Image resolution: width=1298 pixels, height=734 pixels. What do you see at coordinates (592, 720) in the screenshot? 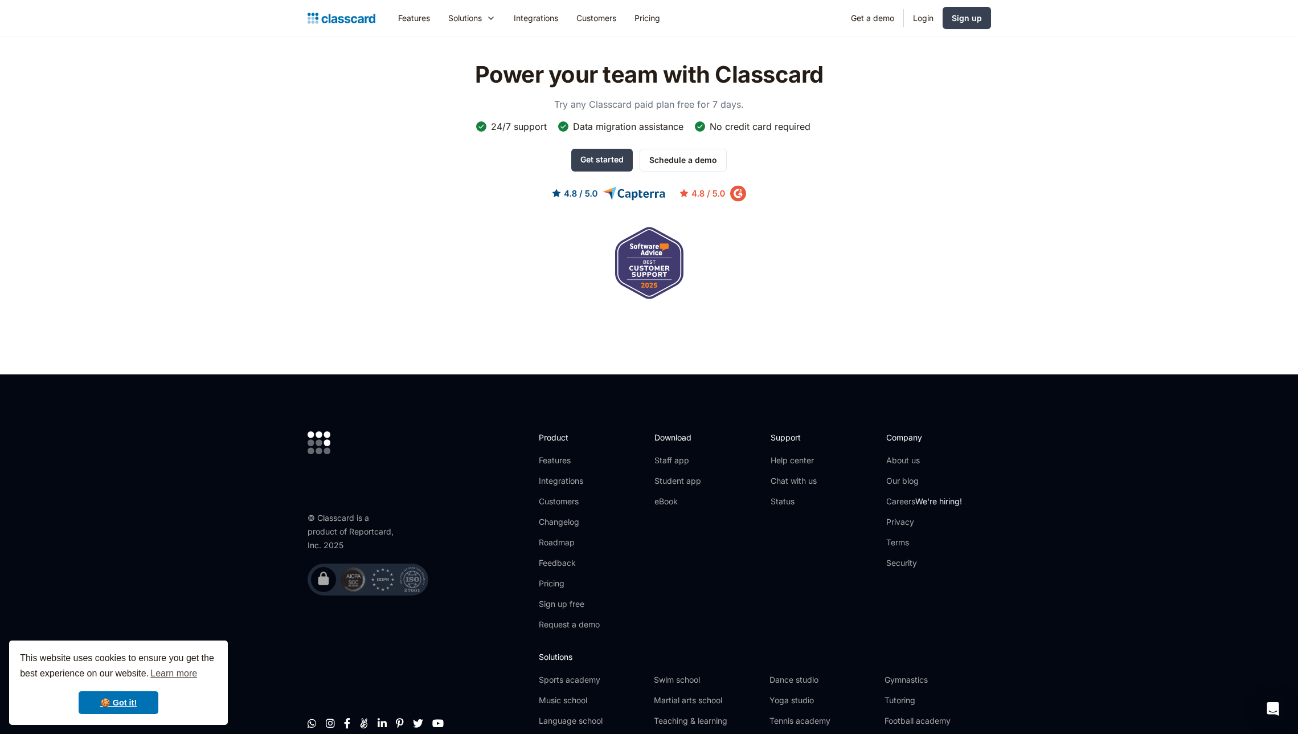
I see `a: Language school` at bounding box center [592, 720].